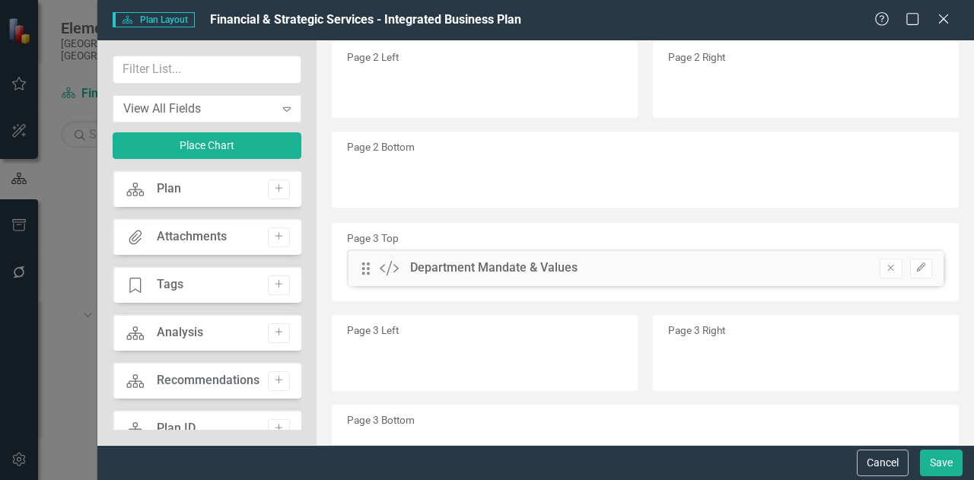 The height and width of the screenshot is (480, 974). What do you see at coordinates (494, 268) in the screenshot?
I see `div: Department Mandate & Values` at bounding box center [494, 268].